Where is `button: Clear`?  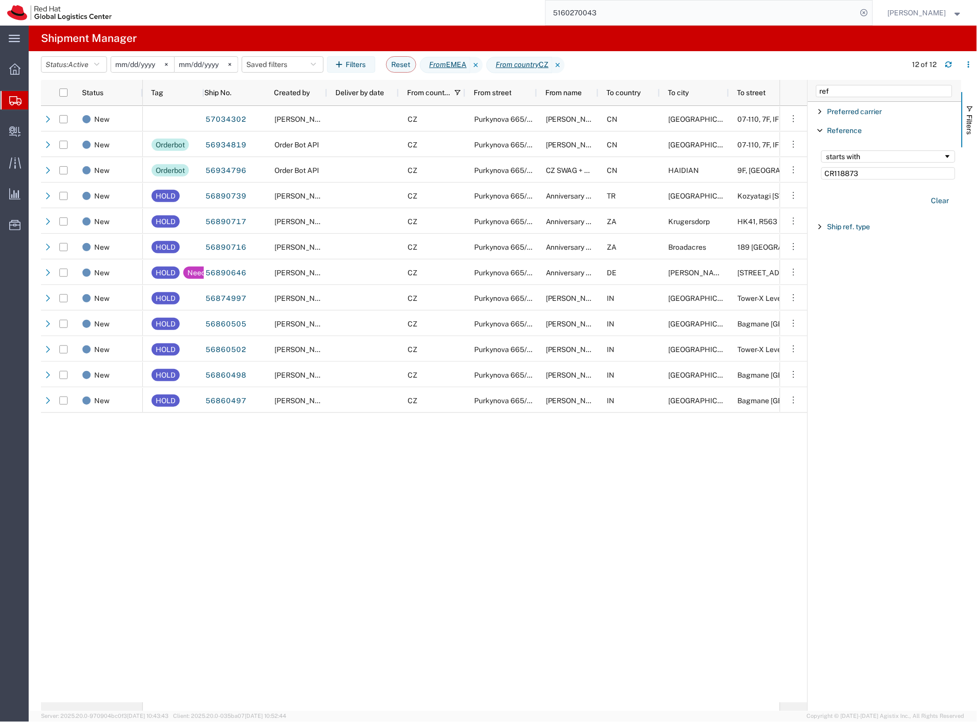
button: Clear is located at coordinates (940, 201).